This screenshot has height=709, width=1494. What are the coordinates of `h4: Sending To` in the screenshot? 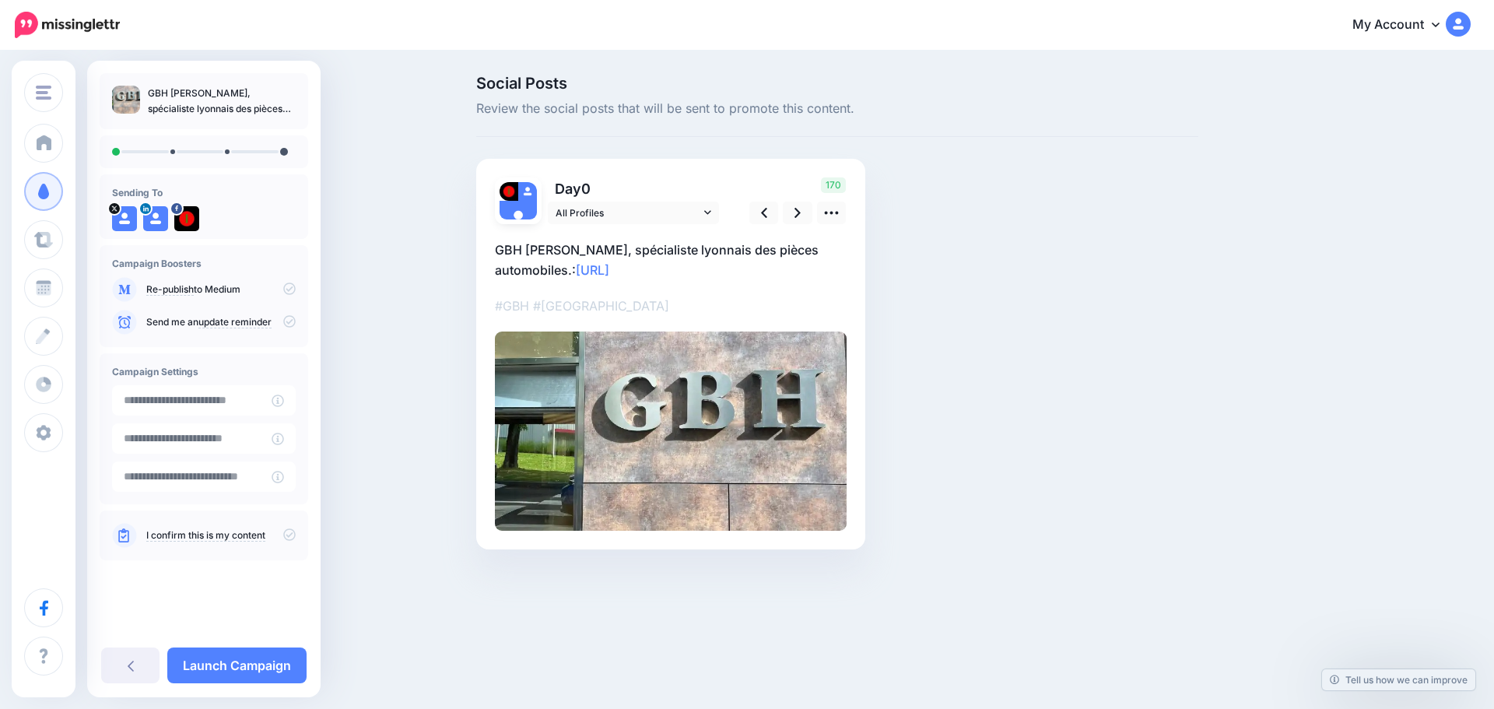 It's located at (204, 192).